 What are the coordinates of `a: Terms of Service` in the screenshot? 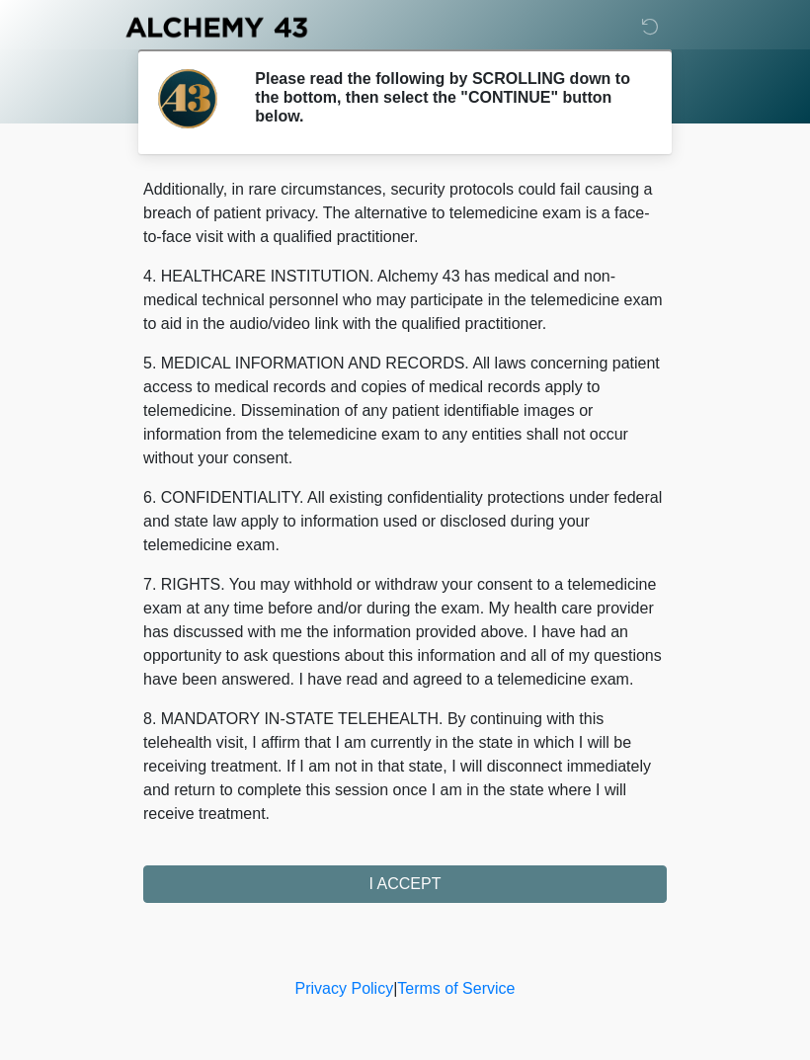 It's located at (455, 988).